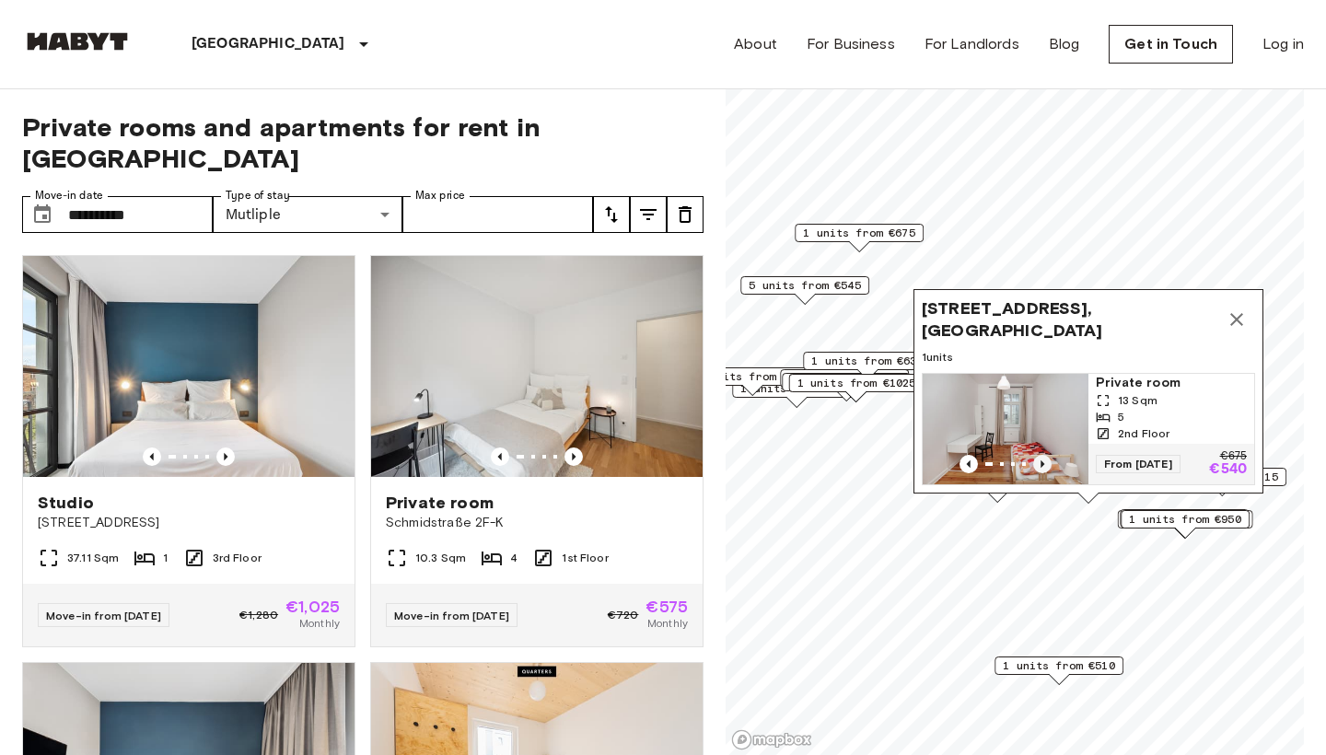  What do you see at coordinates (93, 558) in the screenshot?
I see `span: 37.11 Sqm` at bounding box center [93, 558].